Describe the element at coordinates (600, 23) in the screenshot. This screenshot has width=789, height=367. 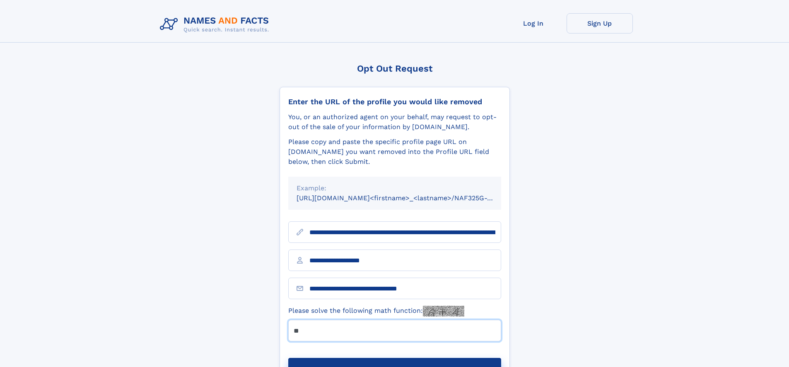
I see `a: Sign Up` at that location.